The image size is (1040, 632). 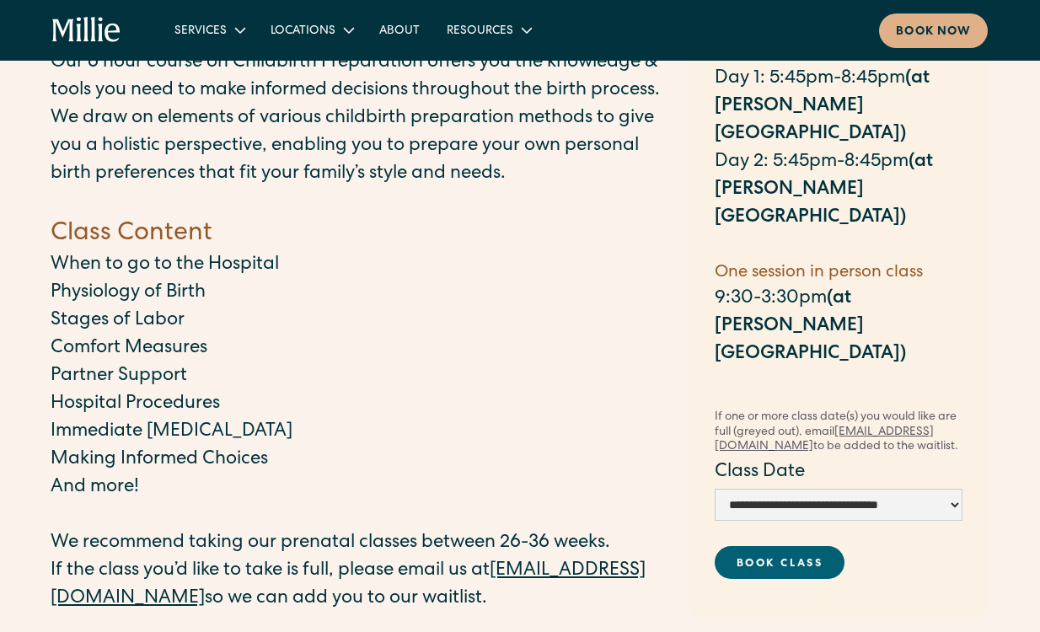 I want to click on a: Book now, so click(x=933, y=30).